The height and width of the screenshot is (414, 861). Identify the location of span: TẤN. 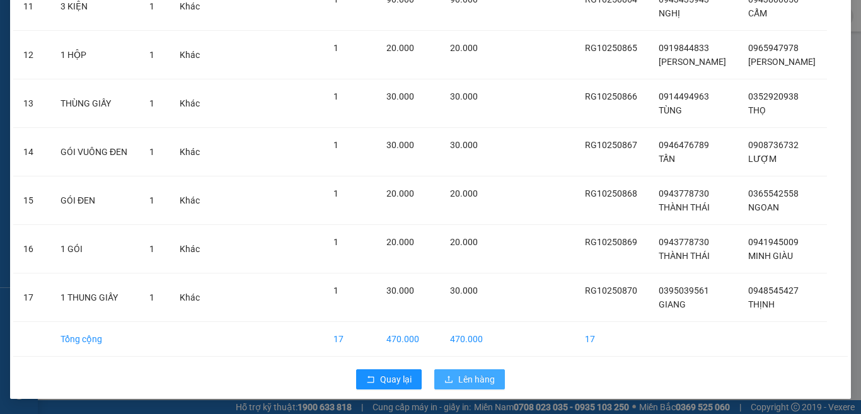
(667, 159).